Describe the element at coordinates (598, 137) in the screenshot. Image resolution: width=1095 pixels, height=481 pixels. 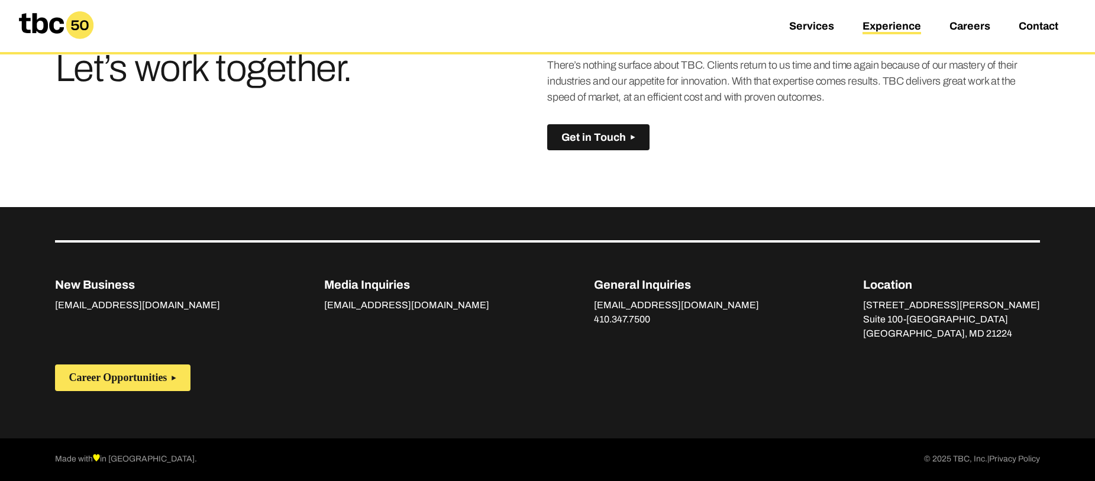
I see `button: Get in Touch` at that location.